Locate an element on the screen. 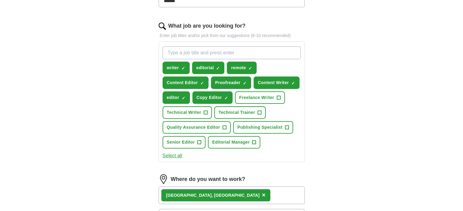  label: Where do you want to work? is located at coordinates (208, 180).